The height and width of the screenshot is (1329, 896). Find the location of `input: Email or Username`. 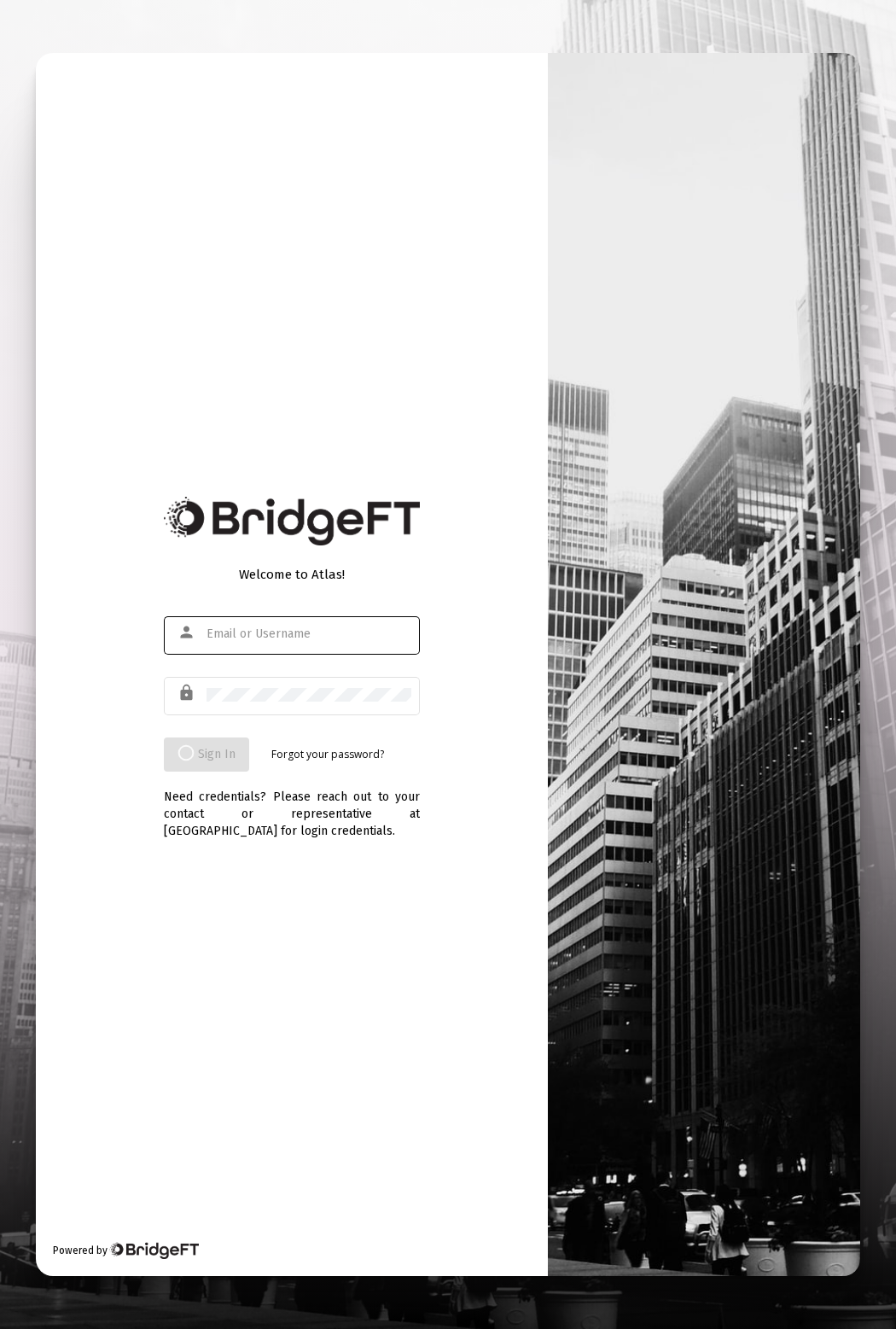

input: Email or Username is located at coordinates (309, 634).